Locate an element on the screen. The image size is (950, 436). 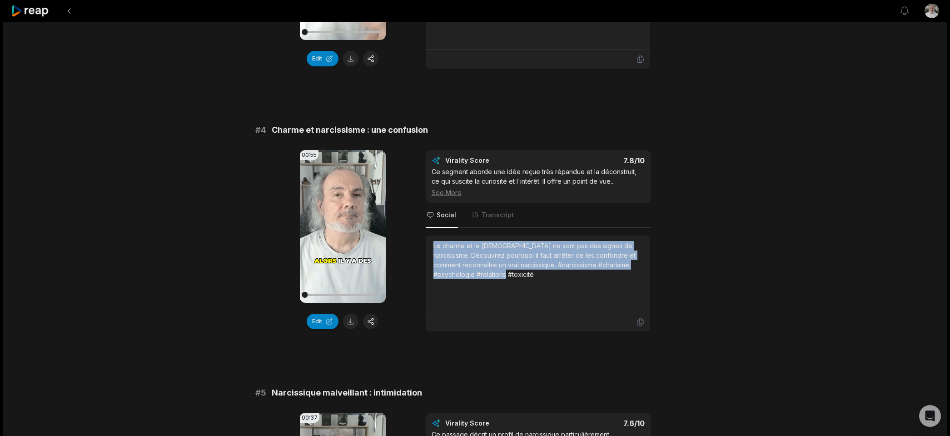
span: # 4 is located at coordinates (261, 130).